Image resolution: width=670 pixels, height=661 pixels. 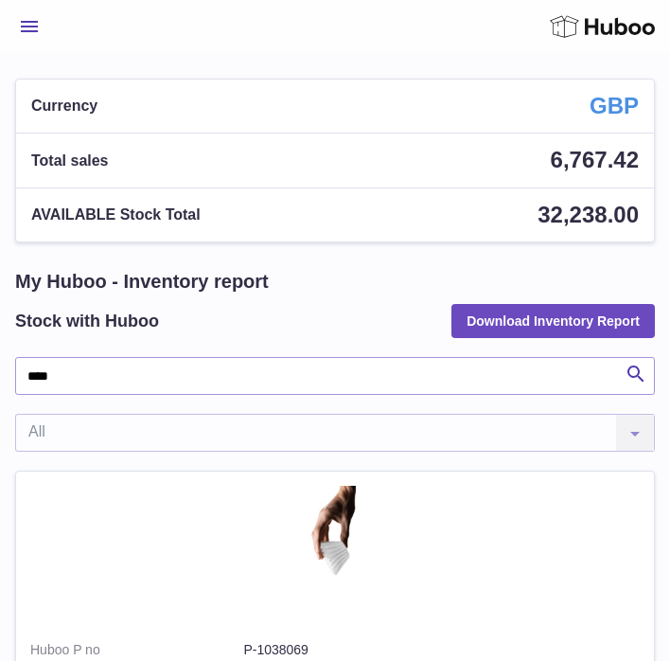 What do you see at coordinates (335, 215) in the screenshot?
I see `a: AVAILABLE Stock Total 32,238.00` at bounding box center [335, 215].